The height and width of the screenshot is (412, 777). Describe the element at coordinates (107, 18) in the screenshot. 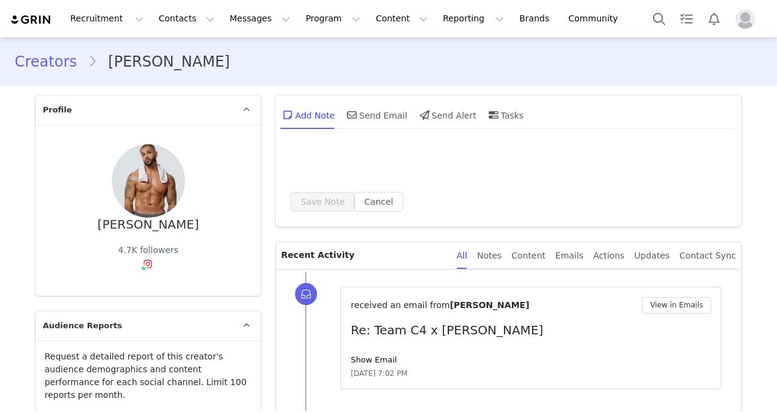

I see `button: Recruitment` at that location.